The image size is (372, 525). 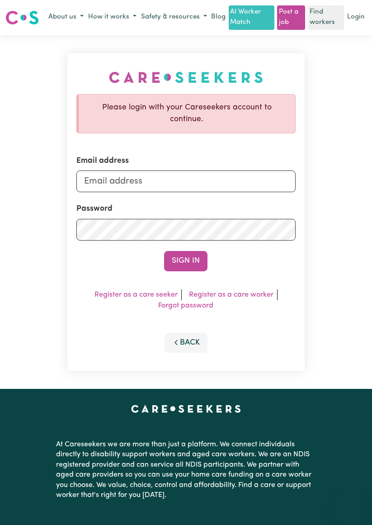 I want to click on a: Login, so click(x=356, y=17).